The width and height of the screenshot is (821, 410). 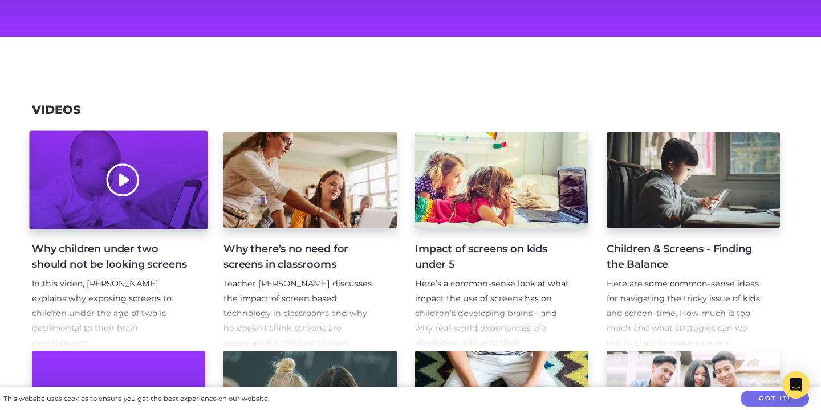 I want to click on a: Impact of screens on kids under 5 Here’s a common-sense look at what impact the use of screens ha..., so click(x=502, y=242).